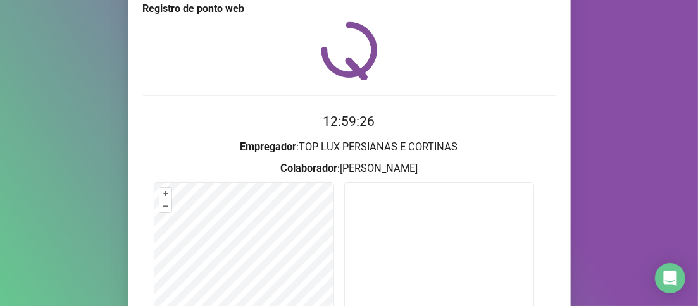 The height and width of the screenshot is (306, 698). I want to click on h3: : TOP LUX PERSIANAS E CORTINAS, so click(349, 147).